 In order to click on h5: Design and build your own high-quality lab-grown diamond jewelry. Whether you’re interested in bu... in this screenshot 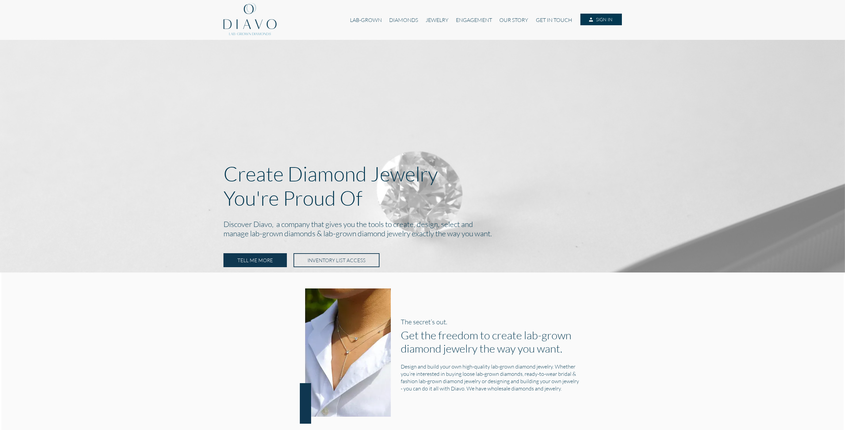, I will do `click(490, 377)`.